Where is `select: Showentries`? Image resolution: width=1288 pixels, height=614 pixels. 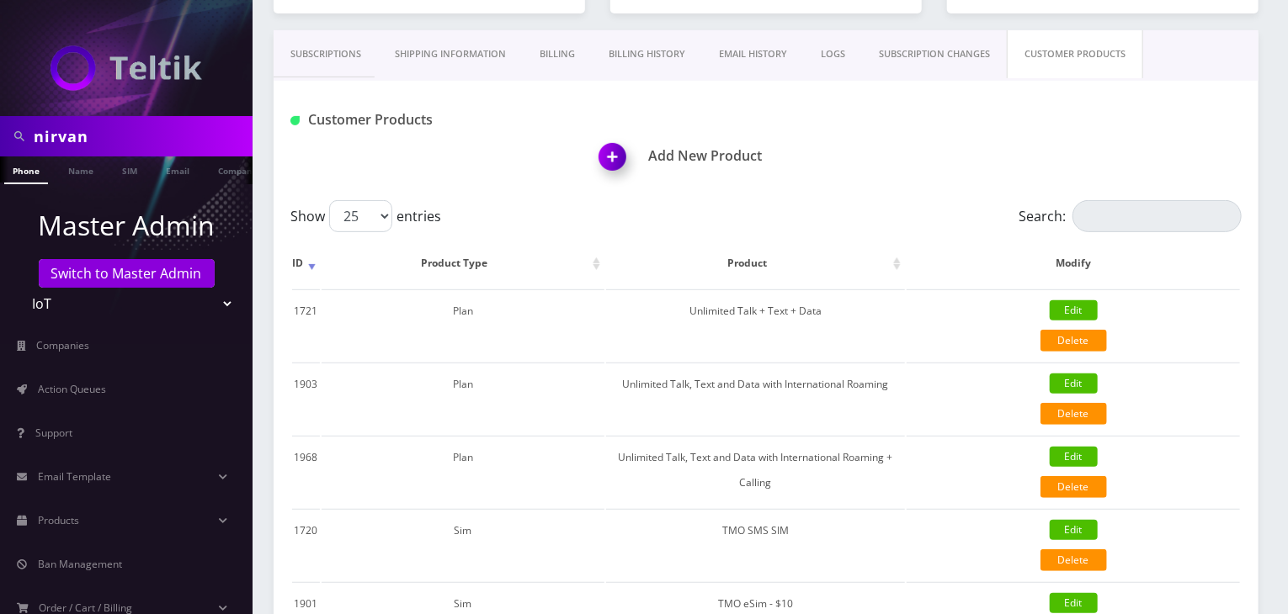
select: Showentries is located at coordinates (360, 216).